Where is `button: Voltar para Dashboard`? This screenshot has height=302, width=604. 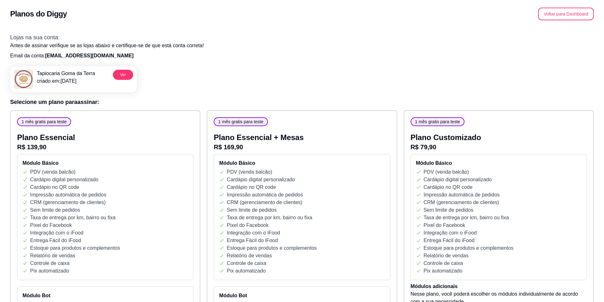
button: Voltar para Dashboard is located at coordinates (566, 14).